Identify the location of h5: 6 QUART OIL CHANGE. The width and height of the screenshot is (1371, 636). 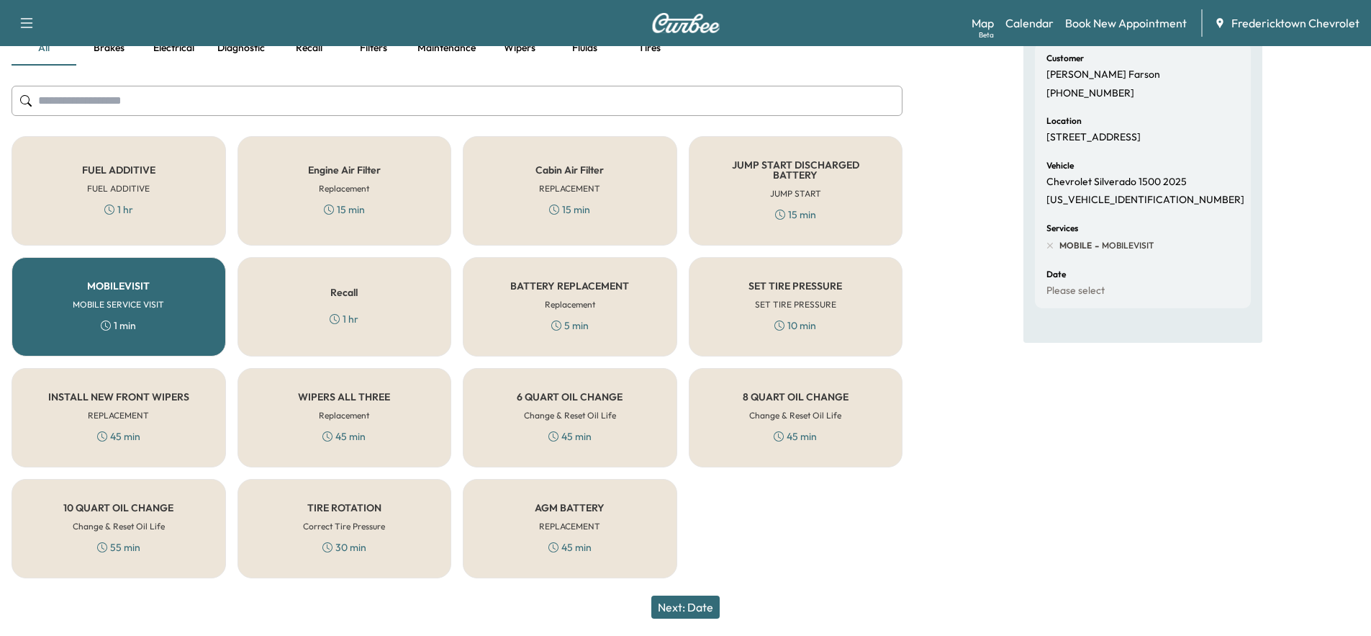
(569, 397).